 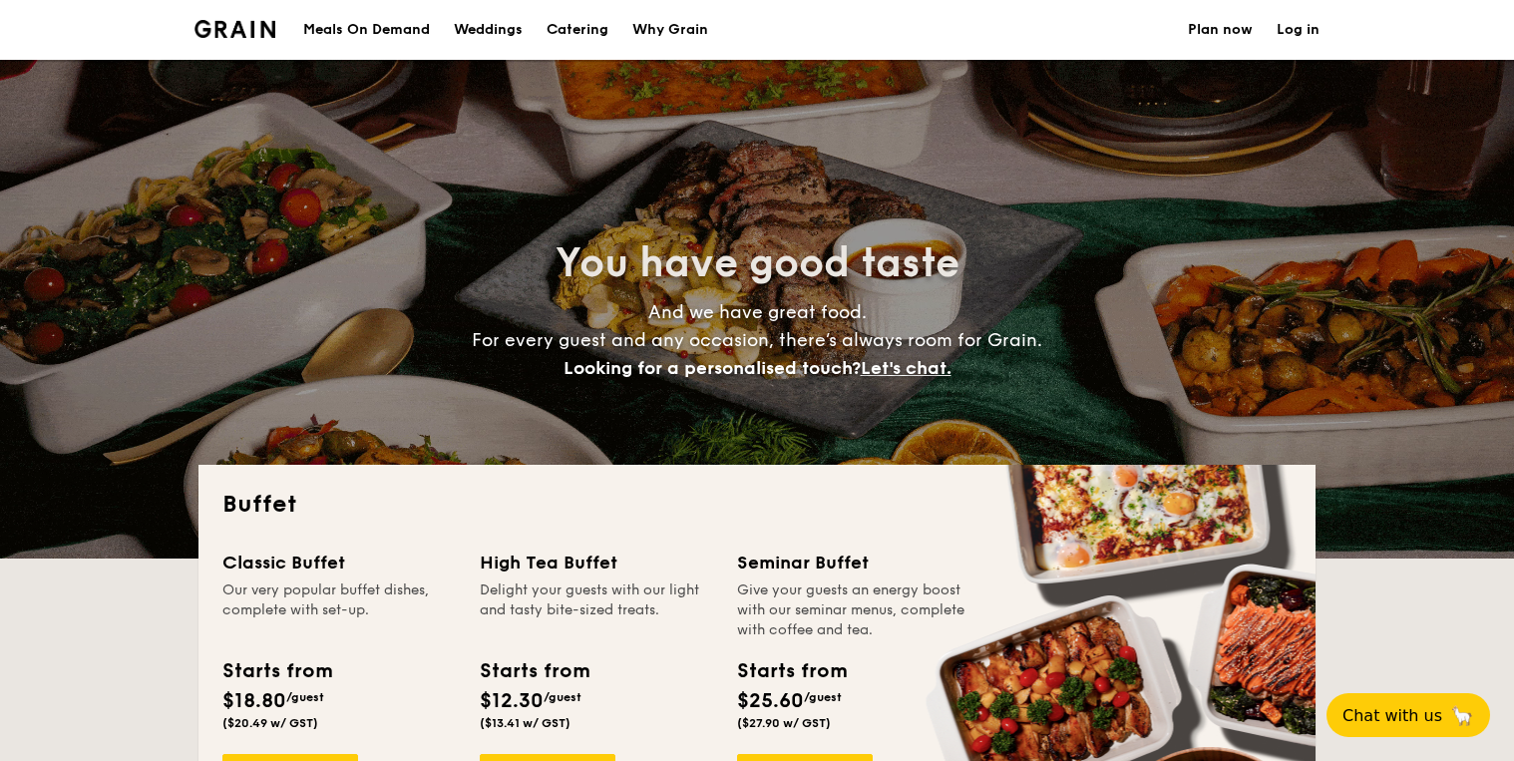 What do you see at coordinates (757, 340) in the screenshot?
I see `span: And we have great food. For every guest and any occasion, there’s always room for Grain.` at bounding box center [757, 340].